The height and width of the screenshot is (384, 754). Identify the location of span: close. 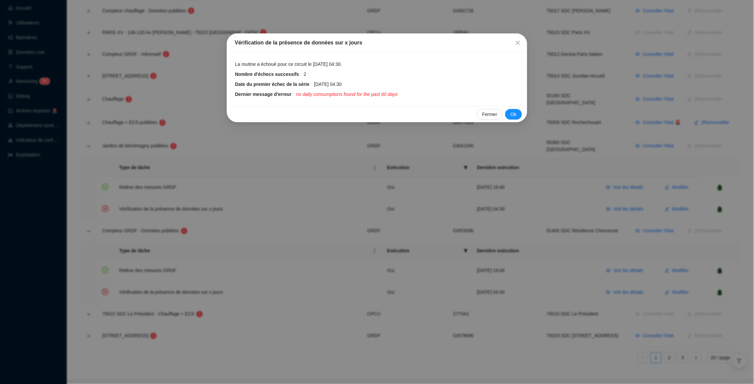
(518, 43).